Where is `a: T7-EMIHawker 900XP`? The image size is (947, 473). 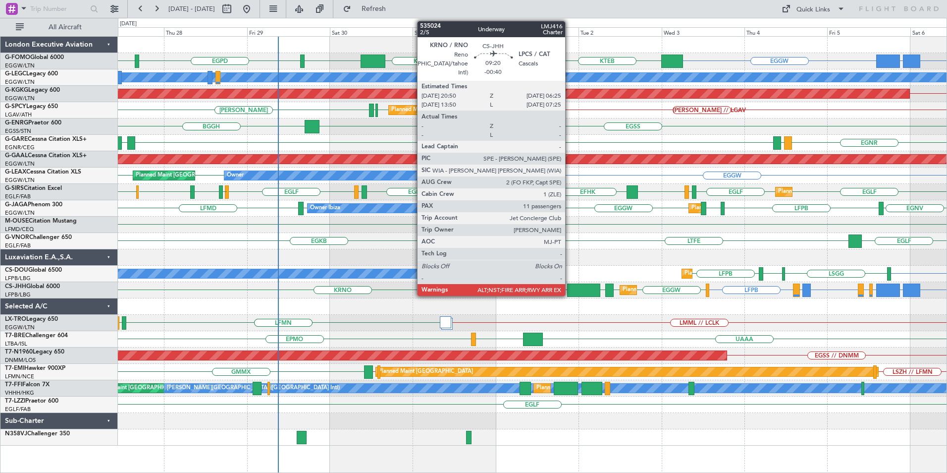
a: T7-EMIHawker 900XP is located at coordinates (35, 368).